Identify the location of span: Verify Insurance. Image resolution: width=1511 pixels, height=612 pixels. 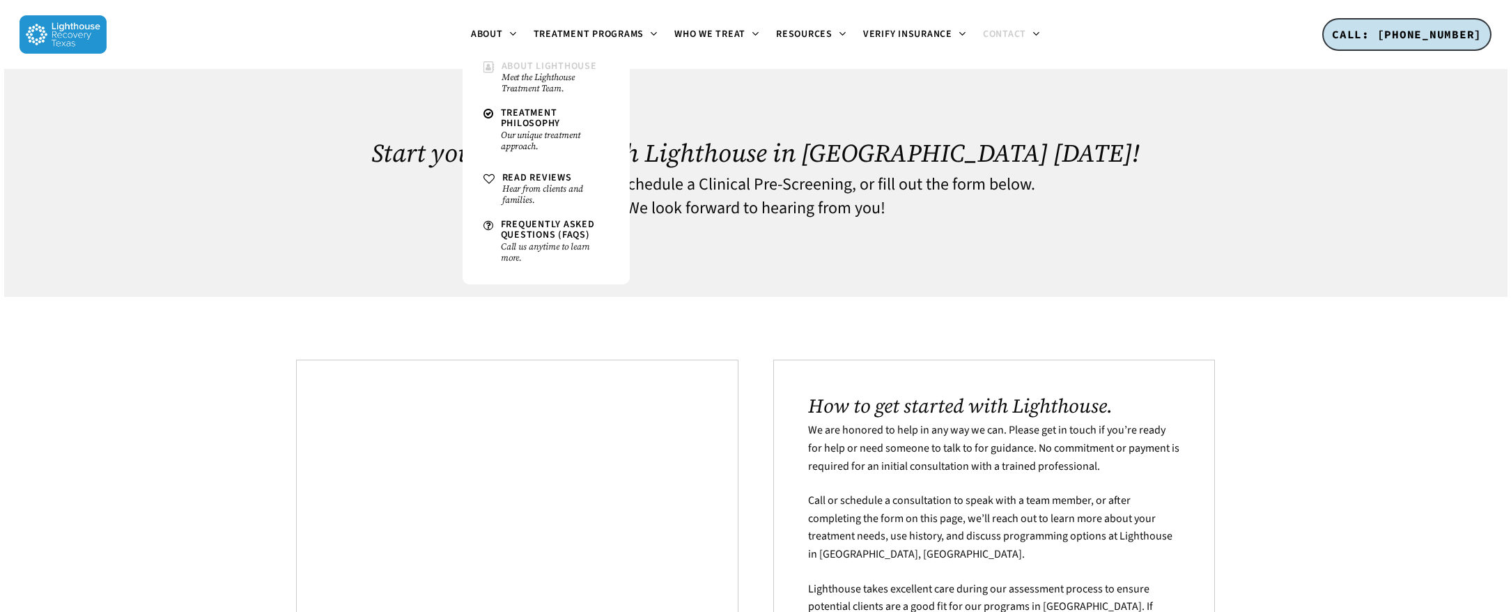
(908, 34).